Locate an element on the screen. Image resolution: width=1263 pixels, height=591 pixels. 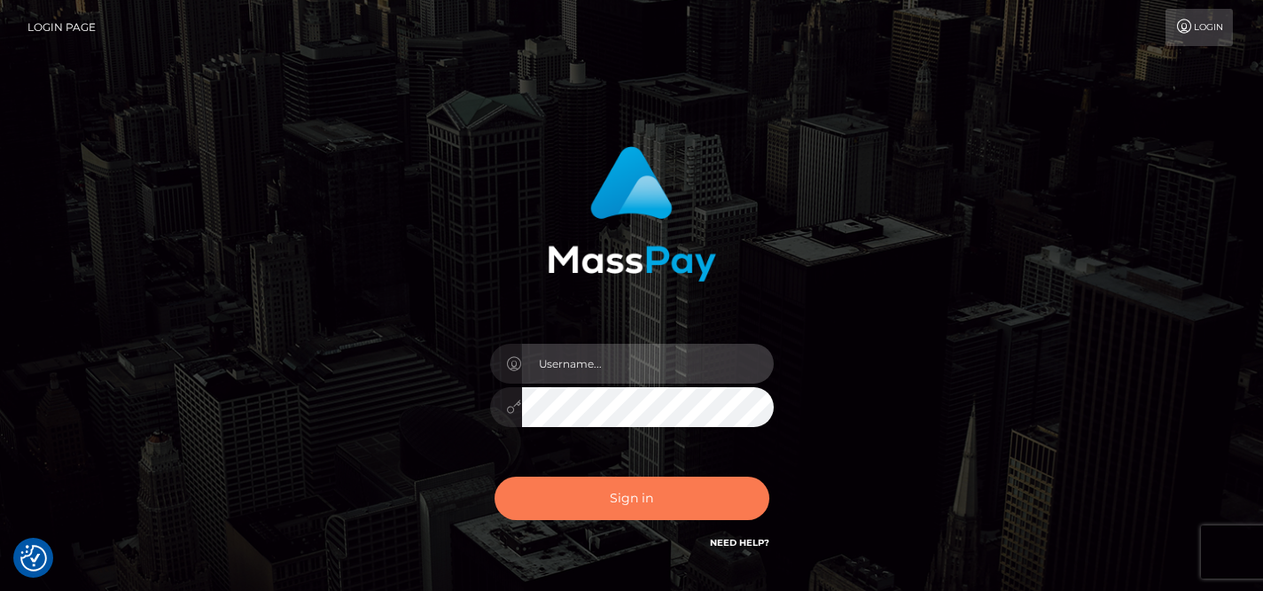
a: Login Page is located at coordinates (61, 27).